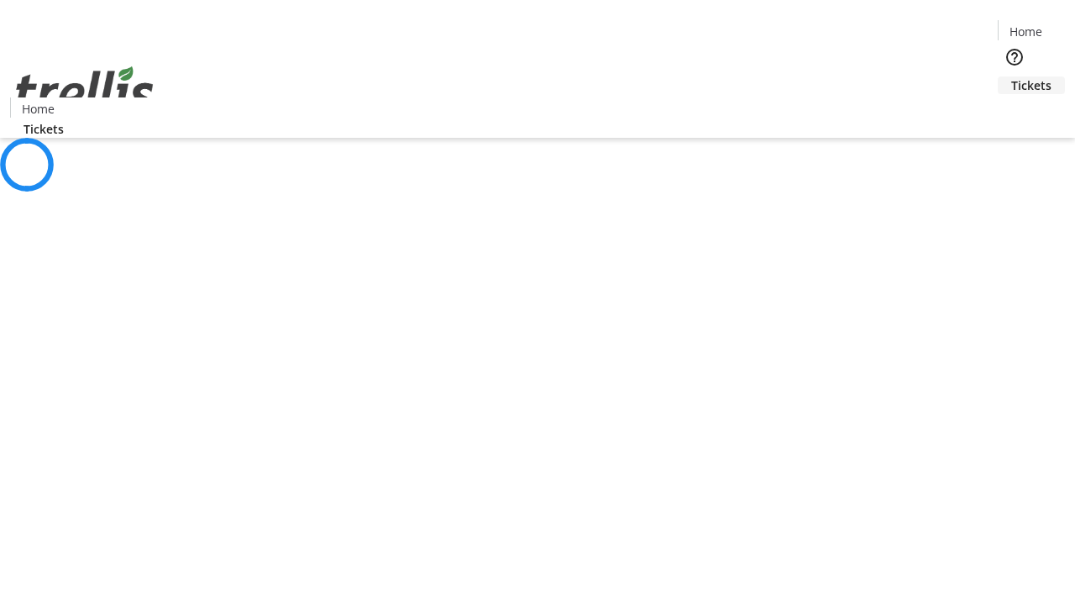  What do you see at coordinates (85, 90) in the screenshot?
I see `img: Orient E2E Organization d0hUur2g40's Logo` at bounding box center [85, 90].